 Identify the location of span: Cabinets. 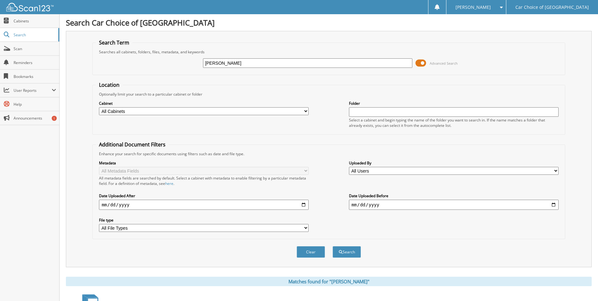
(35, 21).